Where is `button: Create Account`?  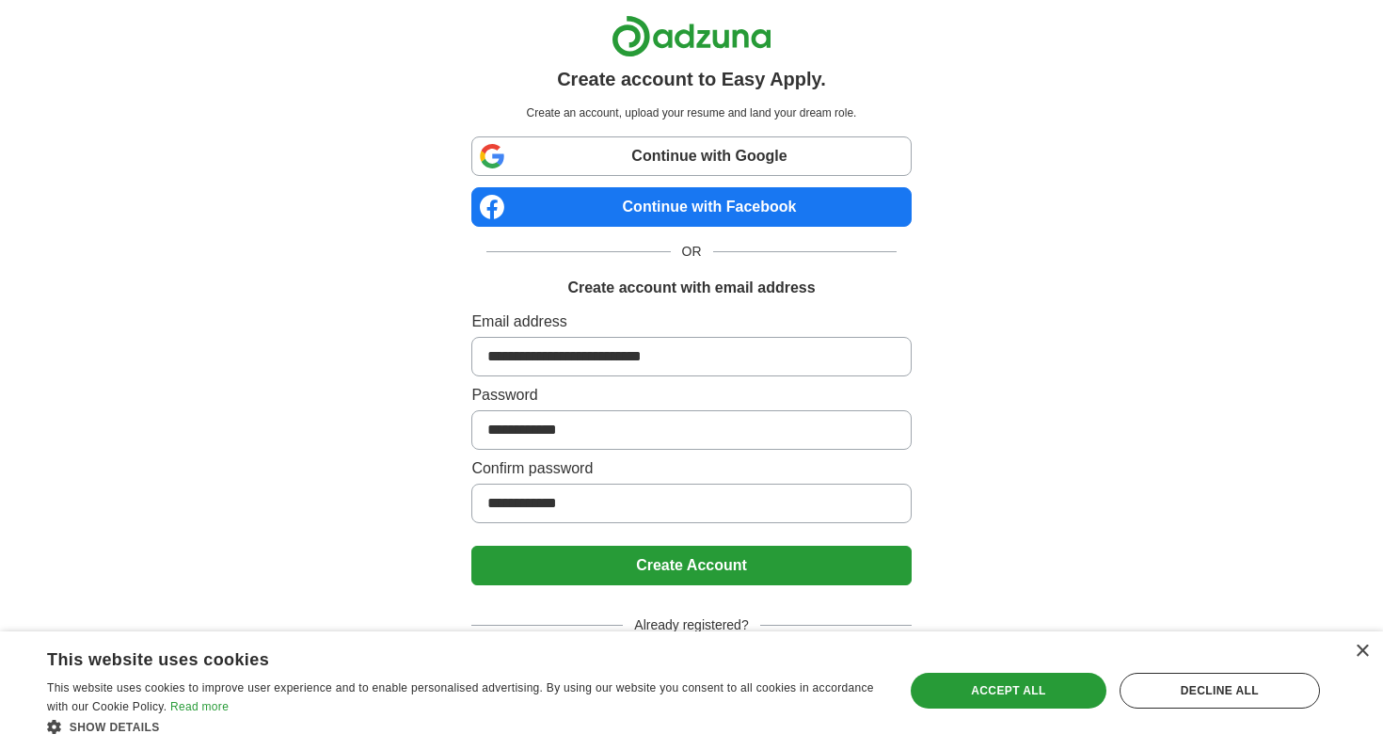 button: Create Account is located at coordinates (691, 565).